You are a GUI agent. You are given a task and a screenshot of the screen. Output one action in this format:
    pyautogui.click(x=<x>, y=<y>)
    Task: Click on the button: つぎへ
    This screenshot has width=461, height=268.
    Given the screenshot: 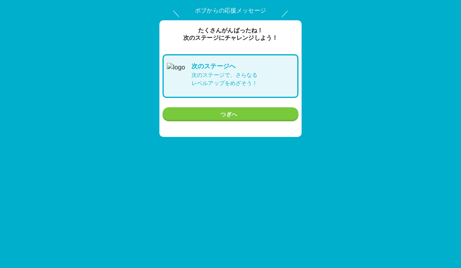 What is the action you would take?
    pyautogui.click(x=230, y=114)
    